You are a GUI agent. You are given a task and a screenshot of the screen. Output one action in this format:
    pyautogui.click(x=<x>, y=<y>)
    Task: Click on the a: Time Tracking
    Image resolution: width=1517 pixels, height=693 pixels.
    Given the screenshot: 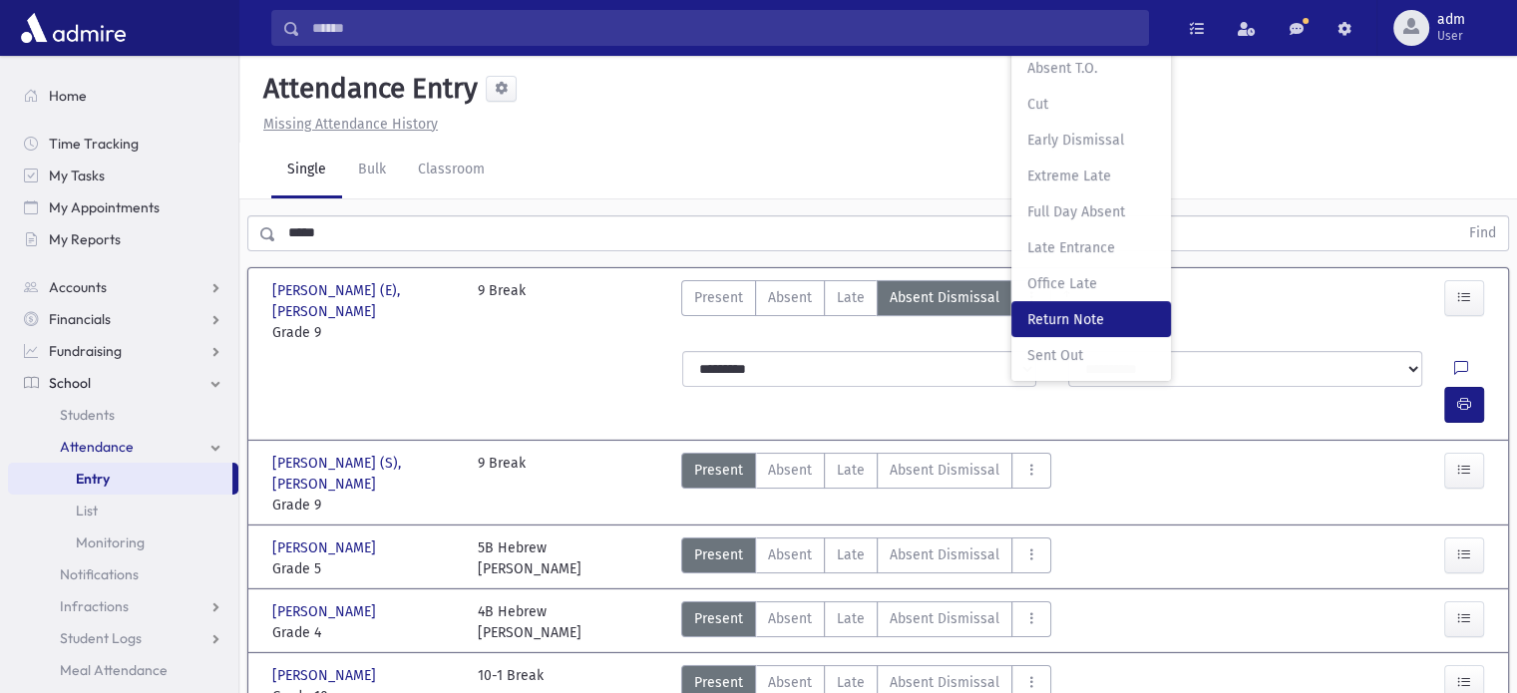 What is the action you would take?
    pyautogui.click(x=123, y=144)
    